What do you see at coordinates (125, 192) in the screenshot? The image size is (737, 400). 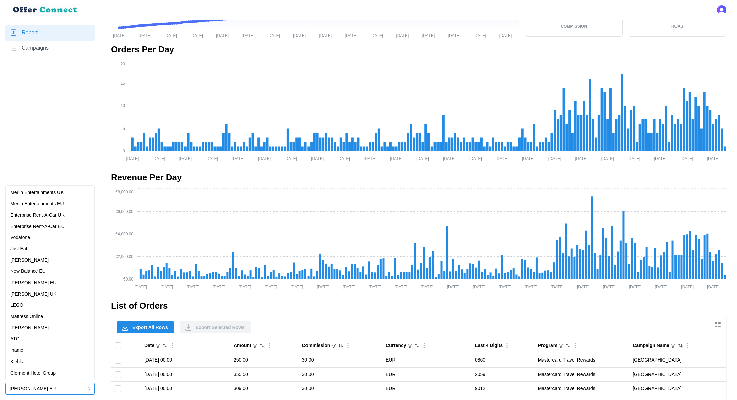 I see `tspan: €8,000.00` at bounding box center [125, 192].